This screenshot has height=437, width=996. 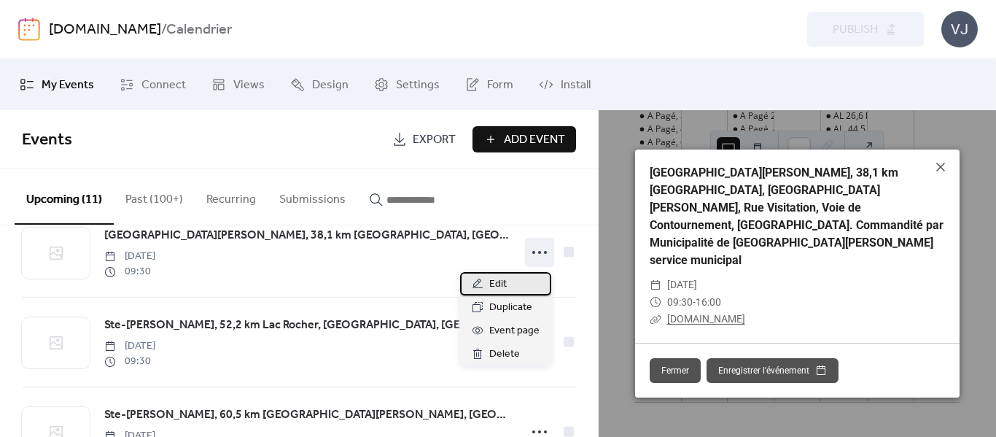 What do you see at coordinates (152, 85) in the screenshot?
I see `a: Connect` at bounding box center [152, 85].